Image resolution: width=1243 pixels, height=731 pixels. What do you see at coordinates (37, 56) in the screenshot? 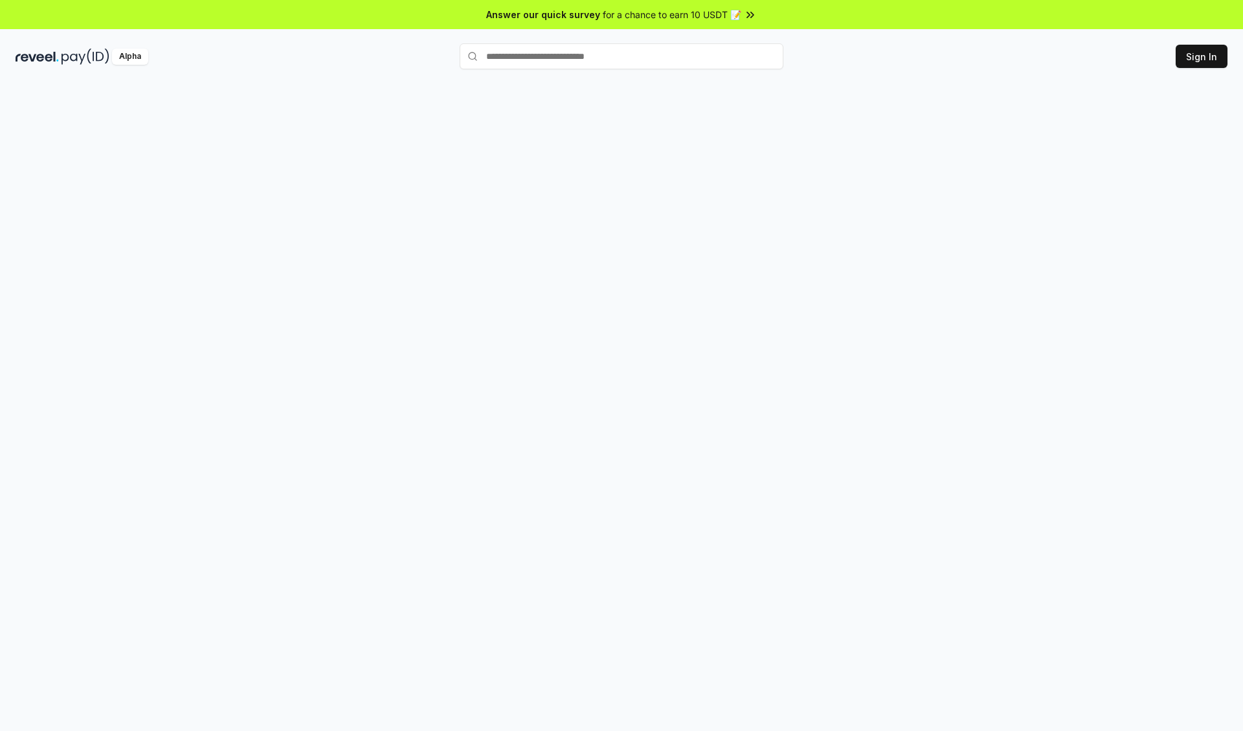
I see `img: reveel_dark` at bounding box center [37, 56].